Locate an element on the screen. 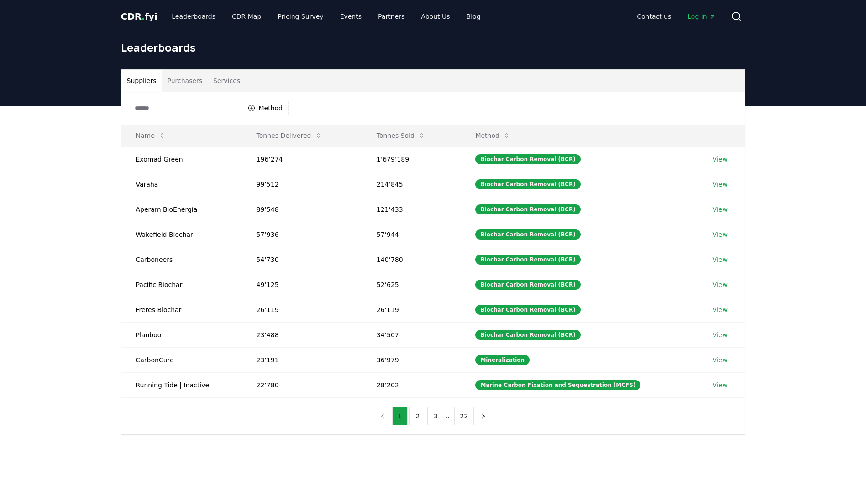 This screenshot has width=866, height=490. span: Log in is located at coordinates (702, 16).